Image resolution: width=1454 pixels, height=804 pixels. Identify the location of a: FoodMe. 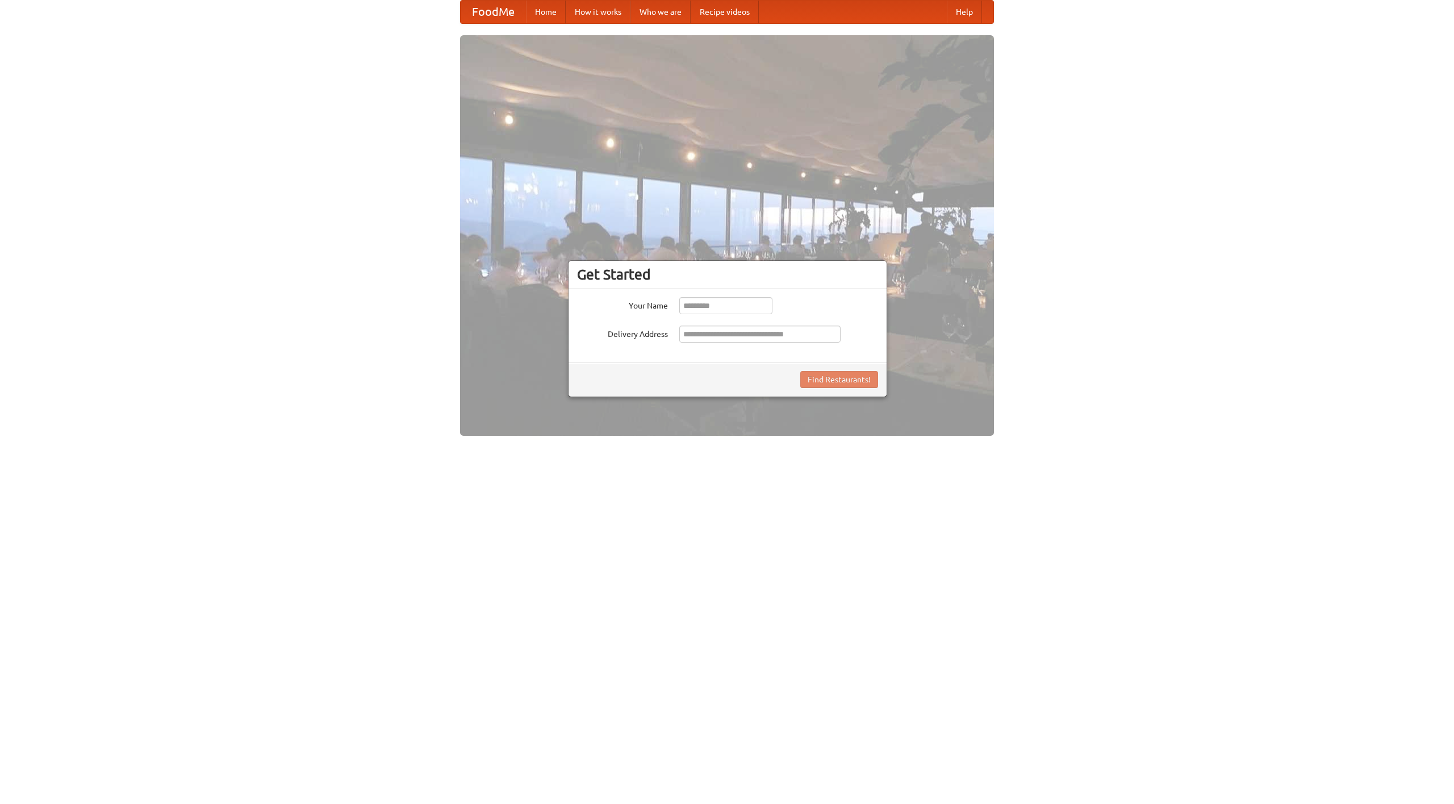
(493, 12).